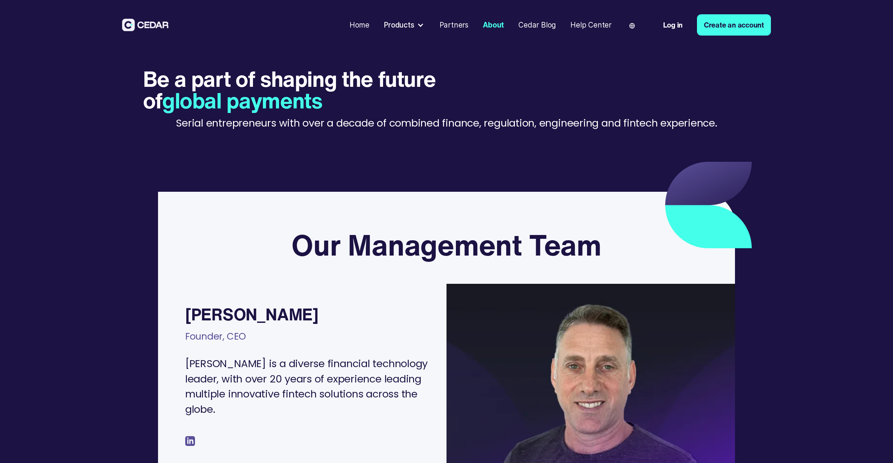  I want to click on h3: Our Management Team, so click(446, 245).